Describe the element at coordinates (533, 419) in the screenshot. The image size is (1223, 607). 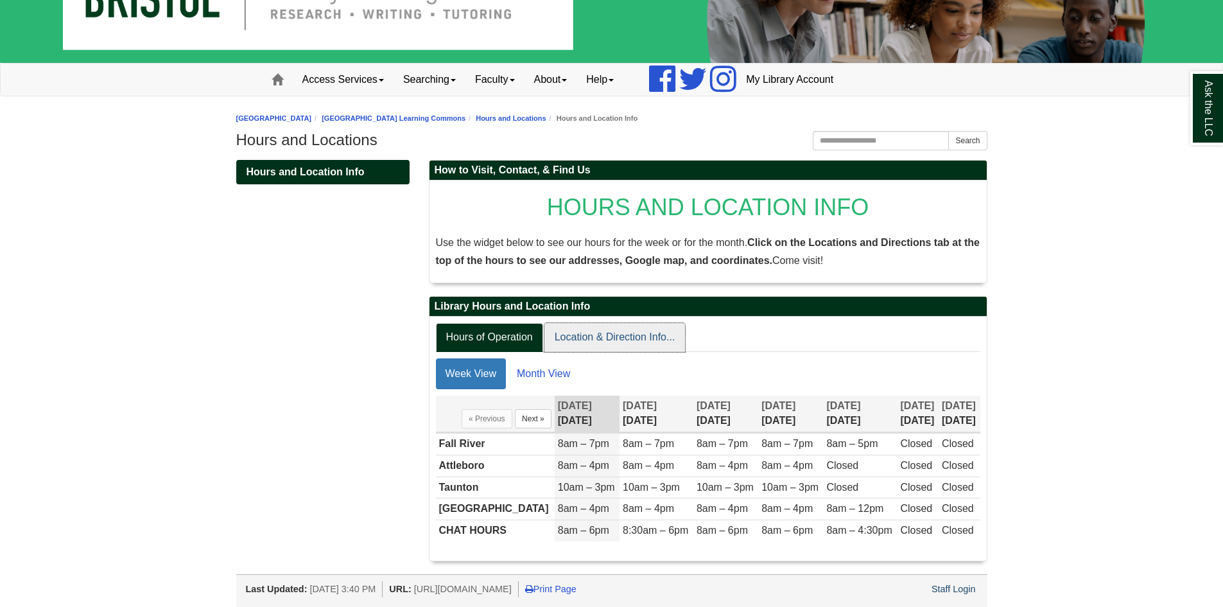
I see `button: Next »` at that location.